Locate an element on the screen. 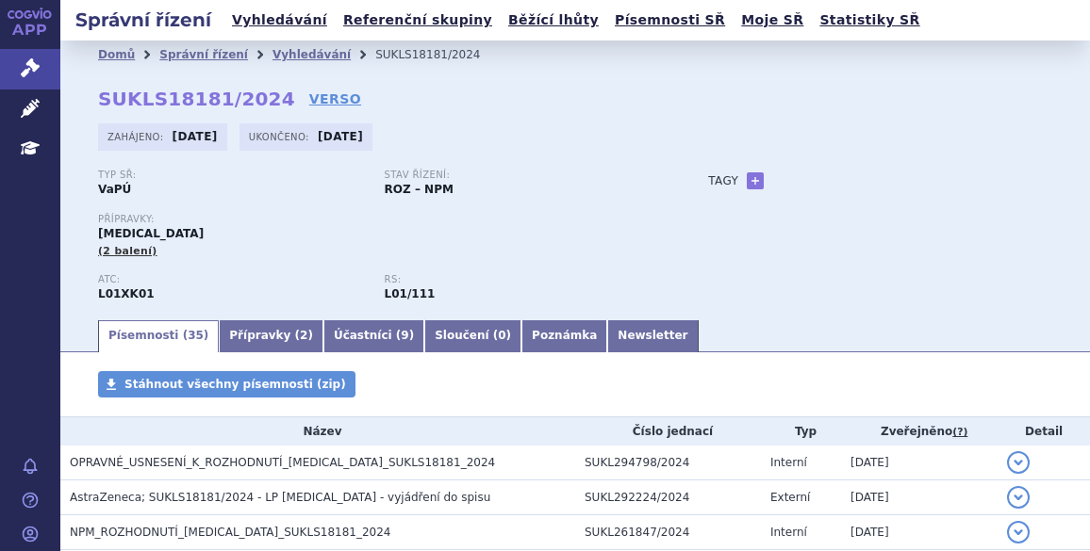  a: Statistiky SŘ is located at coordinates (869, 20).